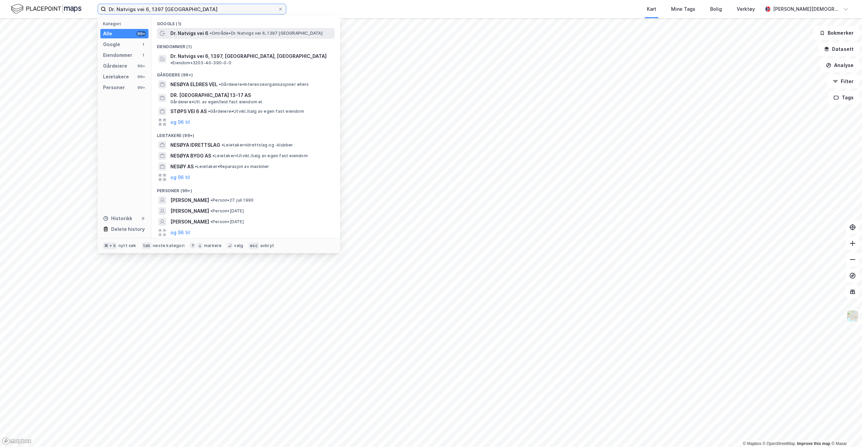 Image resolution: width=862 pixels, height=447 pixels. What do you see at coordinates (256, 112) in the screenshot?
I see `span: Gårdeiere • Utvikl./salg av egen fast eiendom` at bounding box center [256, 112].